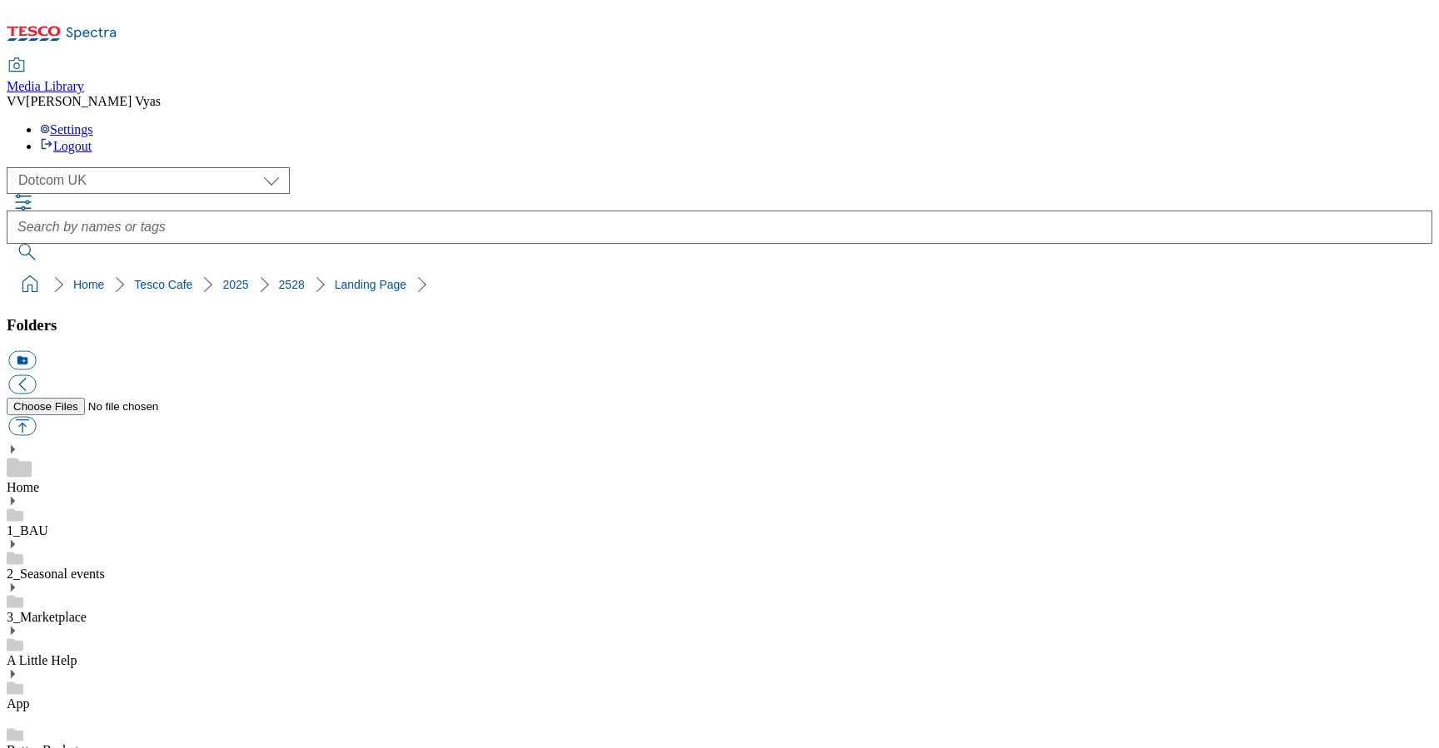  What do you see at coordinates (30, 285) in the screenshot?
I see `a: home` at bounding box center [30, 285].